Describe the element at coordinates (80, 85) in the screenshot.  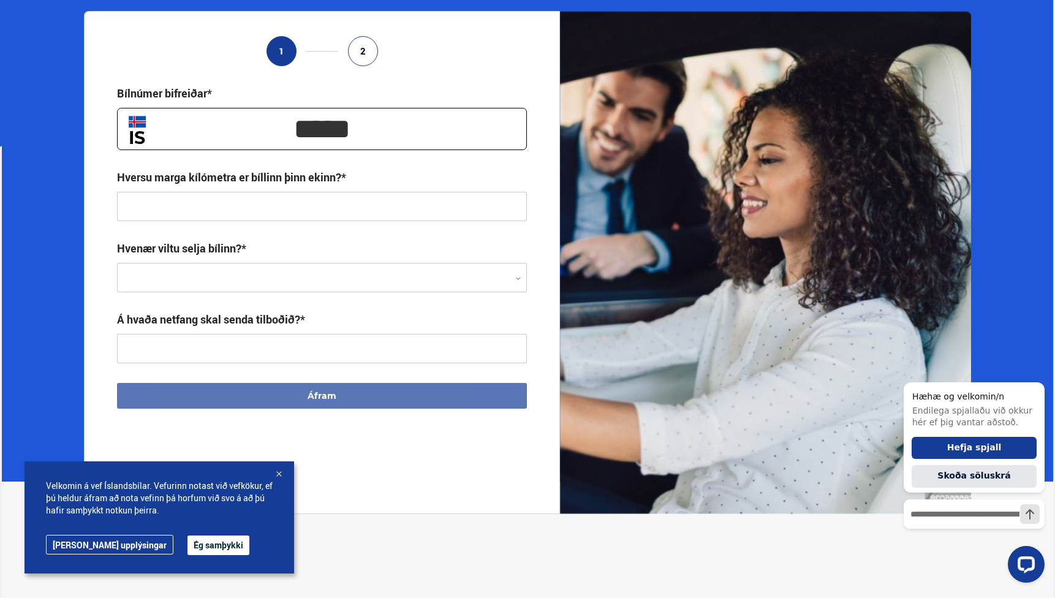
I see `button: Hefja spjall` at that location.